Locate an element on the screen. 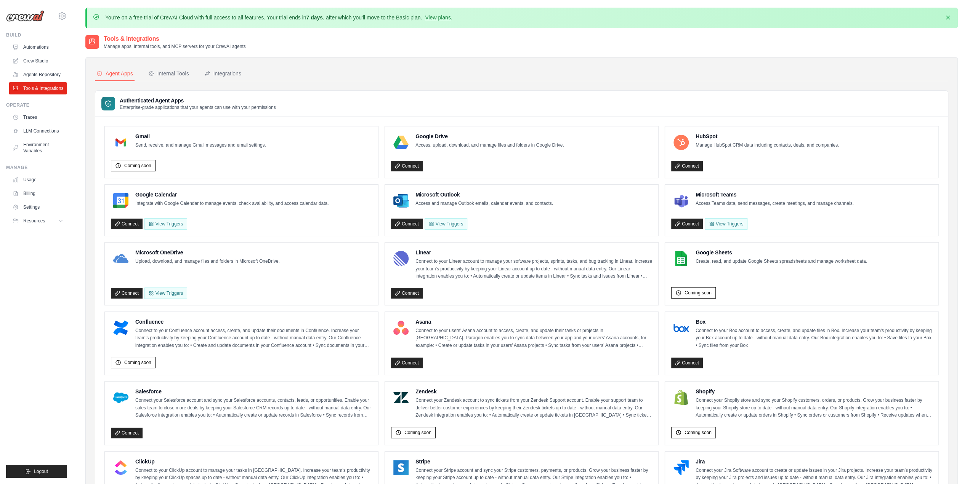  img: Gmail Logo is located at coordinates (121, 142).